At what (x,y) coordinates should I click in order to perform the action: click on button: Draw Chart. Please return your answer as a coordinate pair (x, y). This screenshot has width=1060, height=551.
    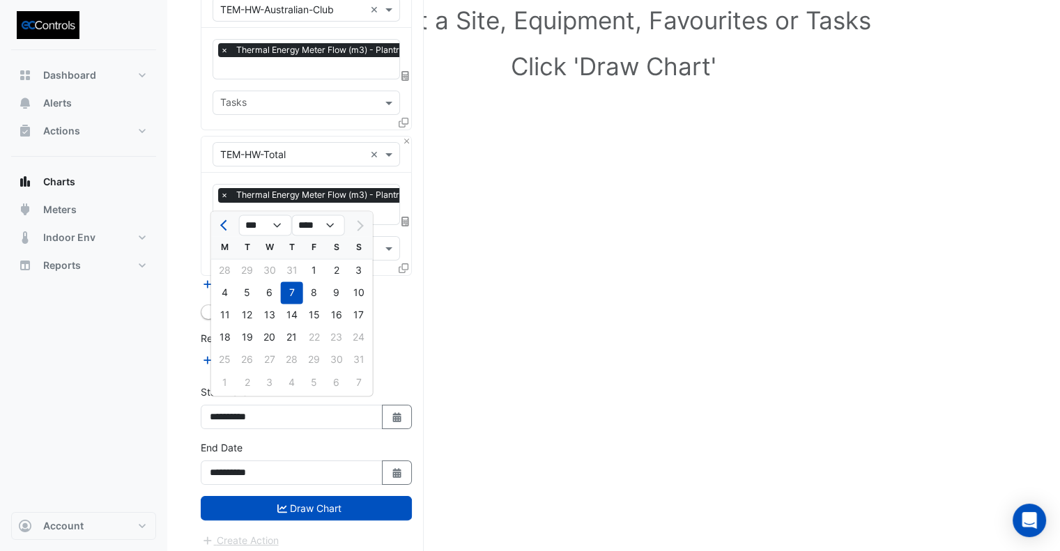
    Looking at the image, I should click on (306, 508).